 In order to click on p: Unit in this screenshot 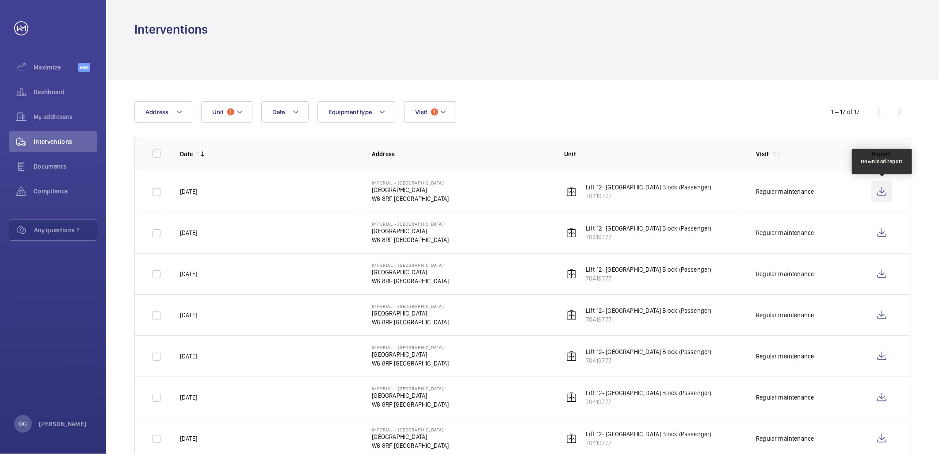, I will do `click(653, 154)`.